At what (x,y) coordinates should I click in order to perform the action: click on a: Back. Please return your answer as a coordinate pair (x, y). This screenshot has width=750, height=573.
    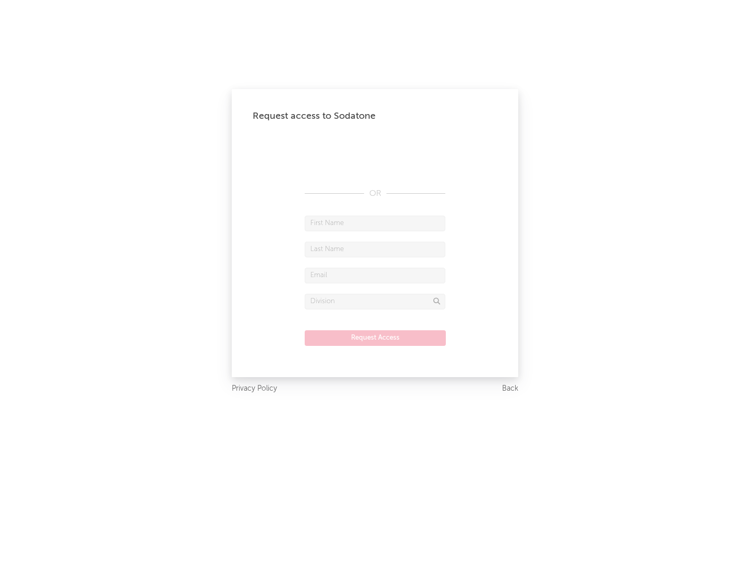
    Looking at the image, I should click on (510, 389).